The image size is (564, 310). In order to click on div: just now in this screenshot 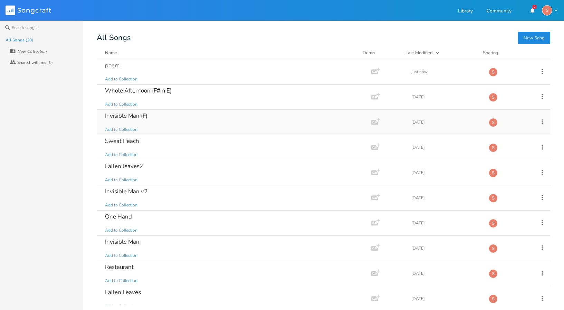, I will do `click(446, 72)`.